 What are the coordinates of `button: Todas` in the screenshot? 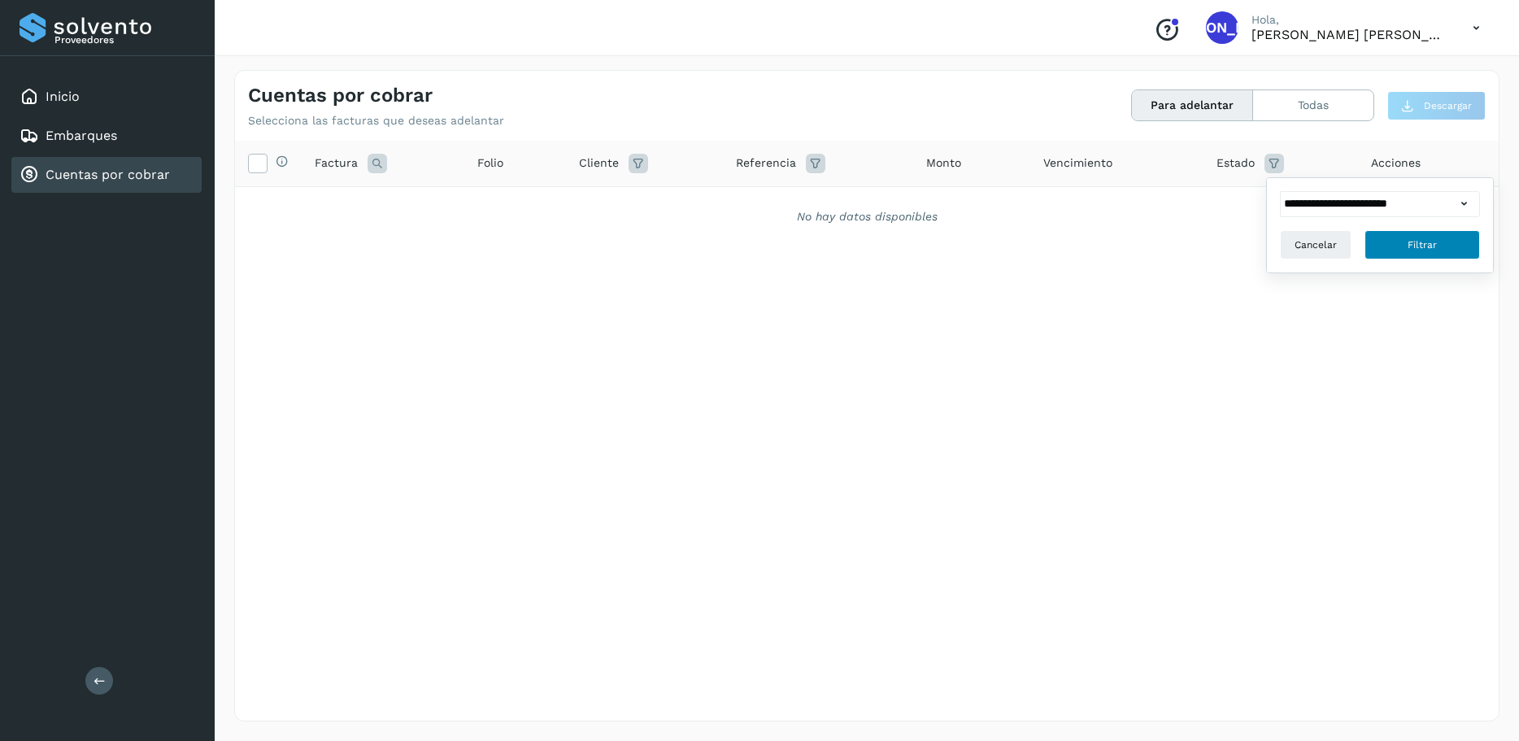 It's located at (1313, 105).